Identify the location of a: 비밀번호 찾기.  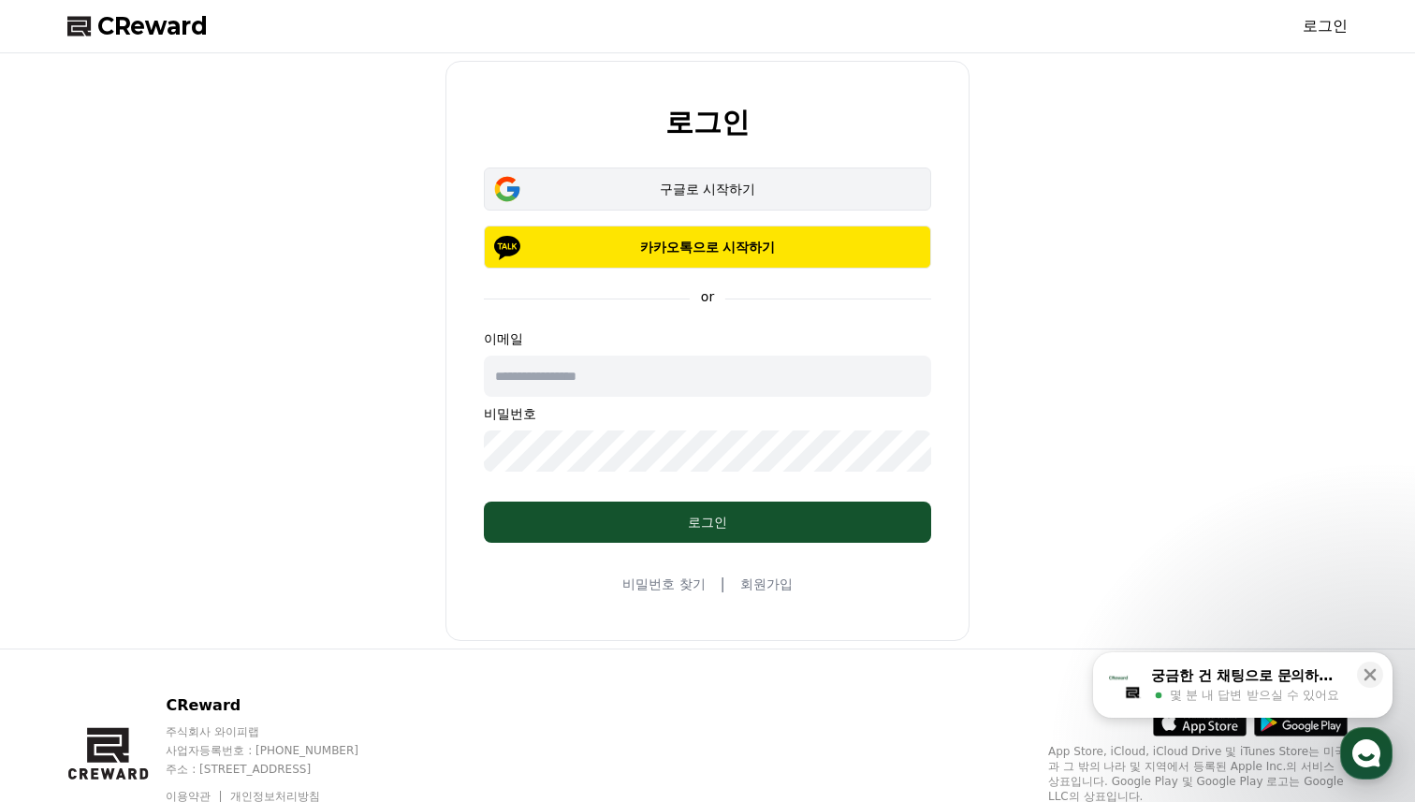
(663, 584).